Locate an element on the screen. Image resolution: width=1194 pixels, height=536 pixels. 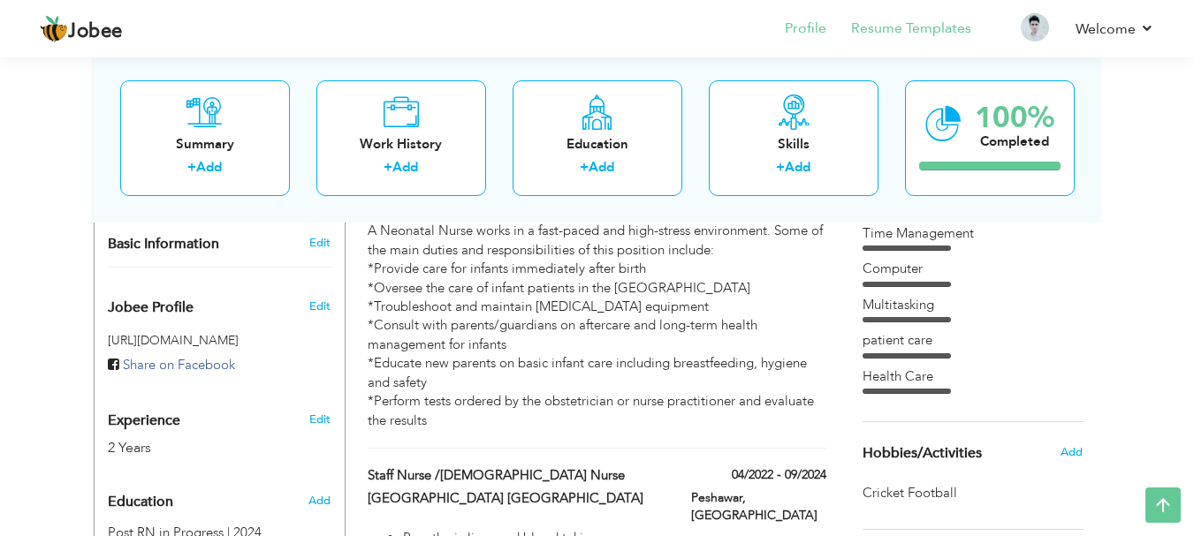
label: 04/2022 - 09/2024 is located at coordinates (778, 475).